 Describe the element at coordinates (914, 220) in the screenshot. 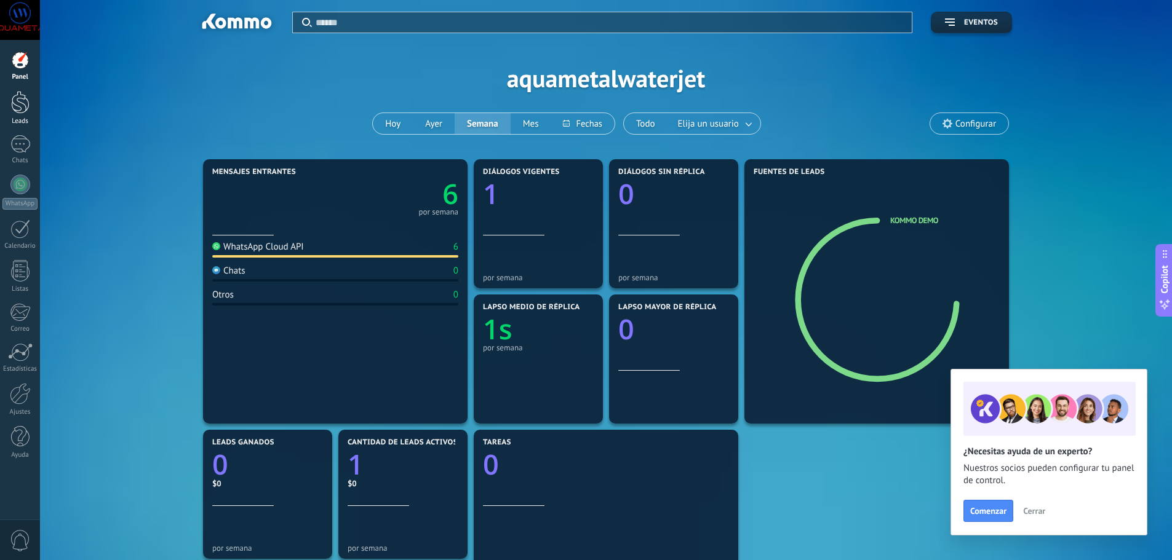

I see `a: Kommo Demo` at that location.